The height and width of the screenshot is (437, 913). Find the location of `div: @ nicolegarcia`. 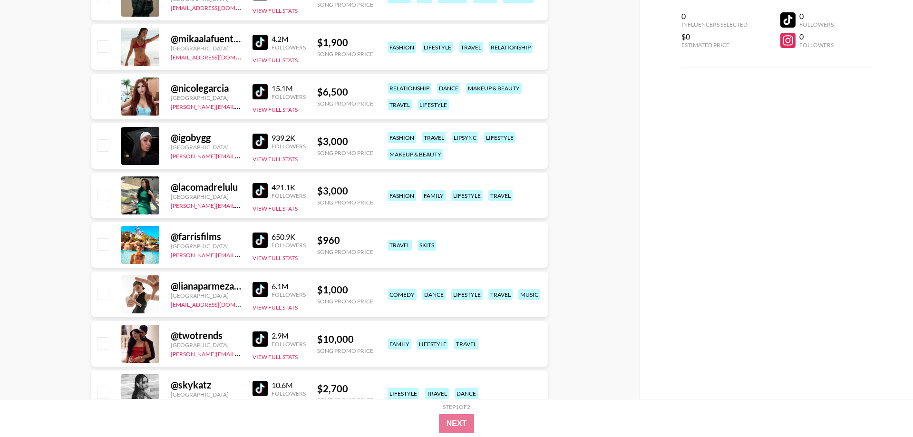

div: @ nicolegarcia is located at coordinates (206, 88).